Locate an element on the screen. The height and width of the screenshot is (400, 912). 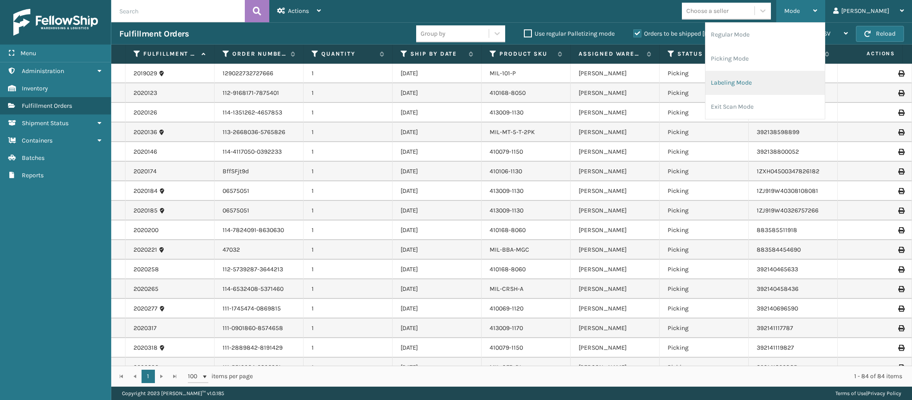
a: 883584454690 is located at coordinates (779, 249).